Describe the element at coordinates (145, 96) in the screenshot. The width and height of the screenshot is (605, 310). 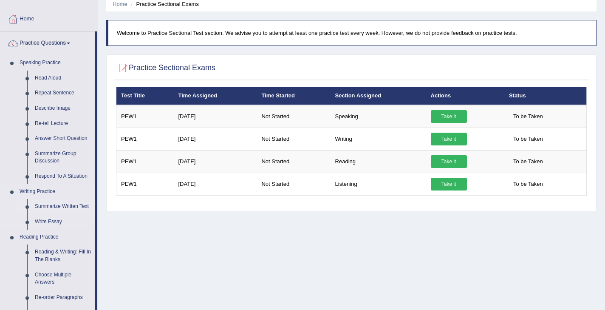
I see `th: Test Title` at that location.